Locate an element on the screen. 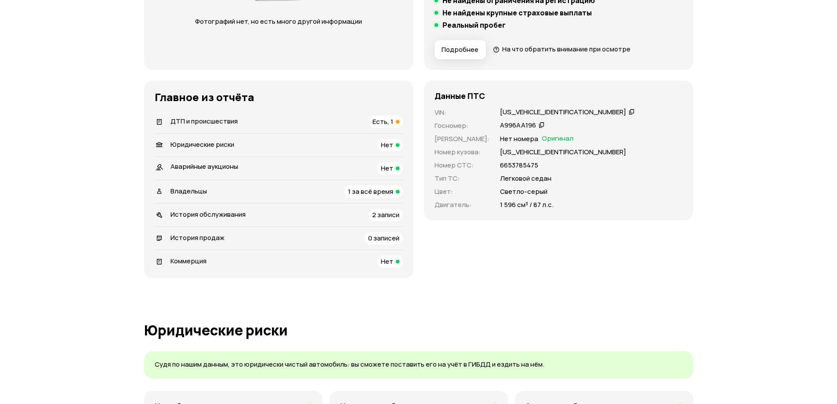  button: Подробнее is located at coordinates (460, 50).